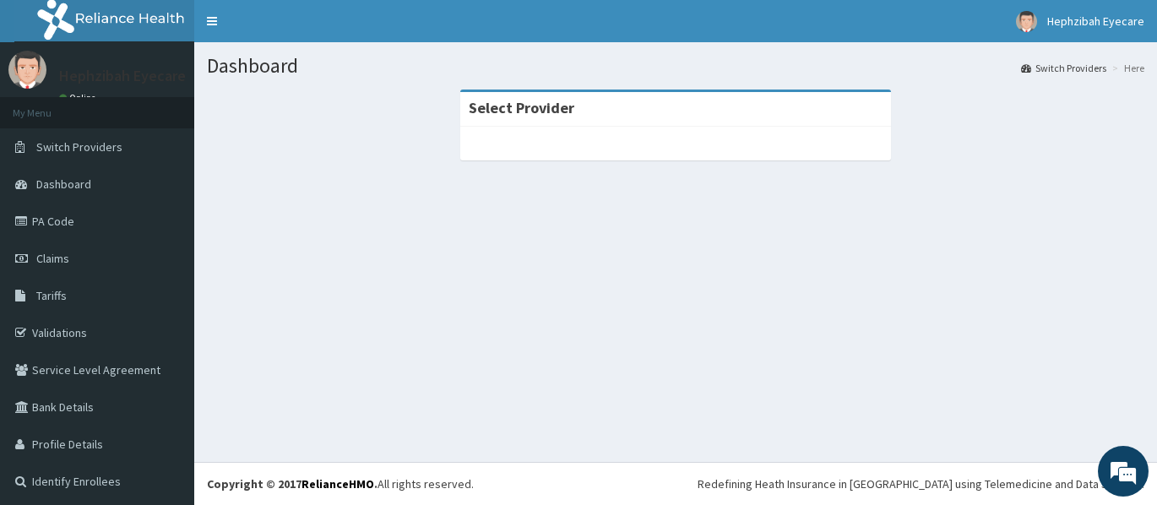  Describe the element at coordinates (123, 76) in the screenshot. I see `p: Hephzibah Eyecare` at that location.